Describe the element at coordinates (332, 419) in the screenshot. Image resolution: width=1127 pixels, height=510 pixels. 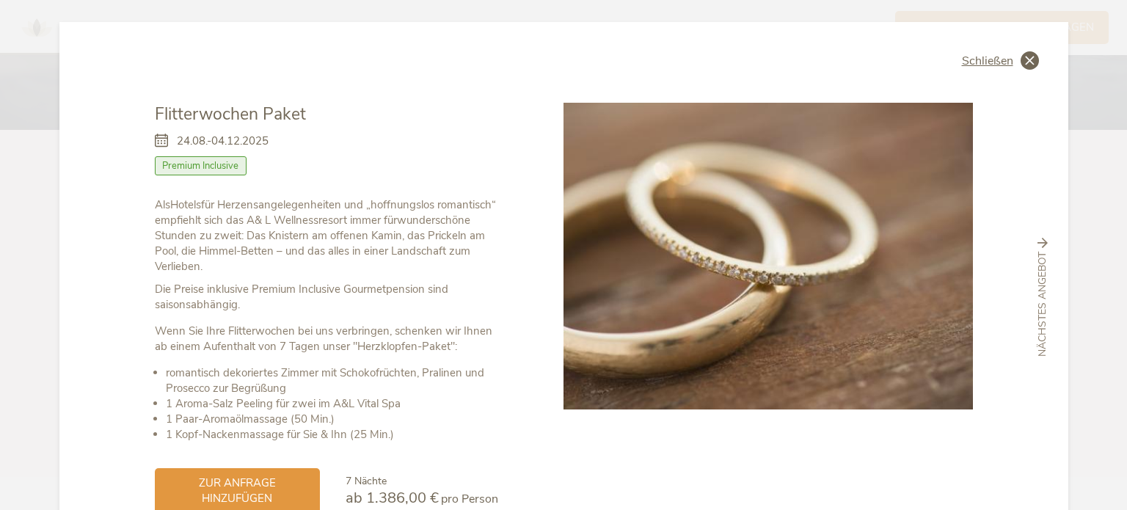
I see `li: 1 Paar-Aromaölmassage (50 Min.)` at that location.